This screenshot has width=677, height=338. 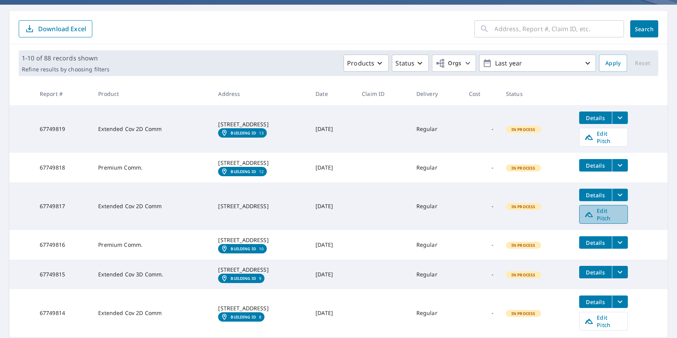 I want to click on button: Status, so click(x=410, y=63).